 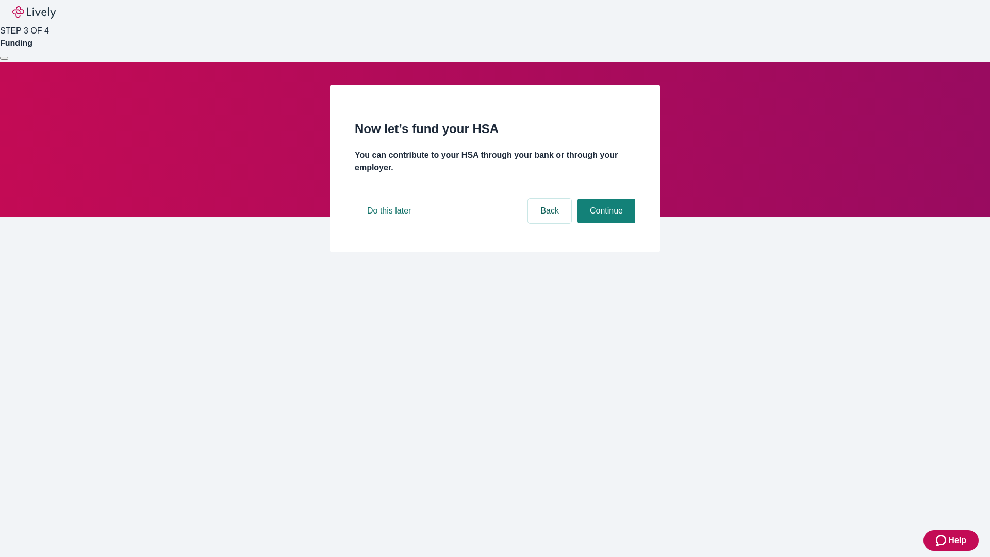 What do you see at coordinates (951, 541) in the screenshot?
I see `button: Zendesk support iconHelp` at bounding box center [951, 541].